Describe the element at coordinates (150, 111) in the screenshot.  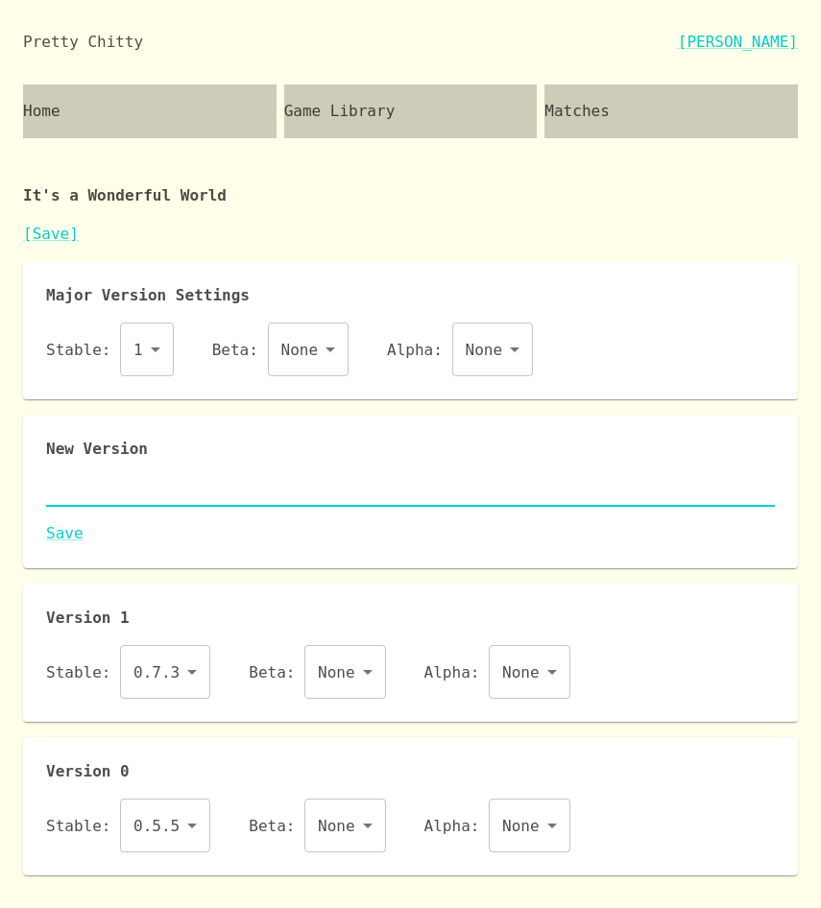
I see `a: Home` at that location.